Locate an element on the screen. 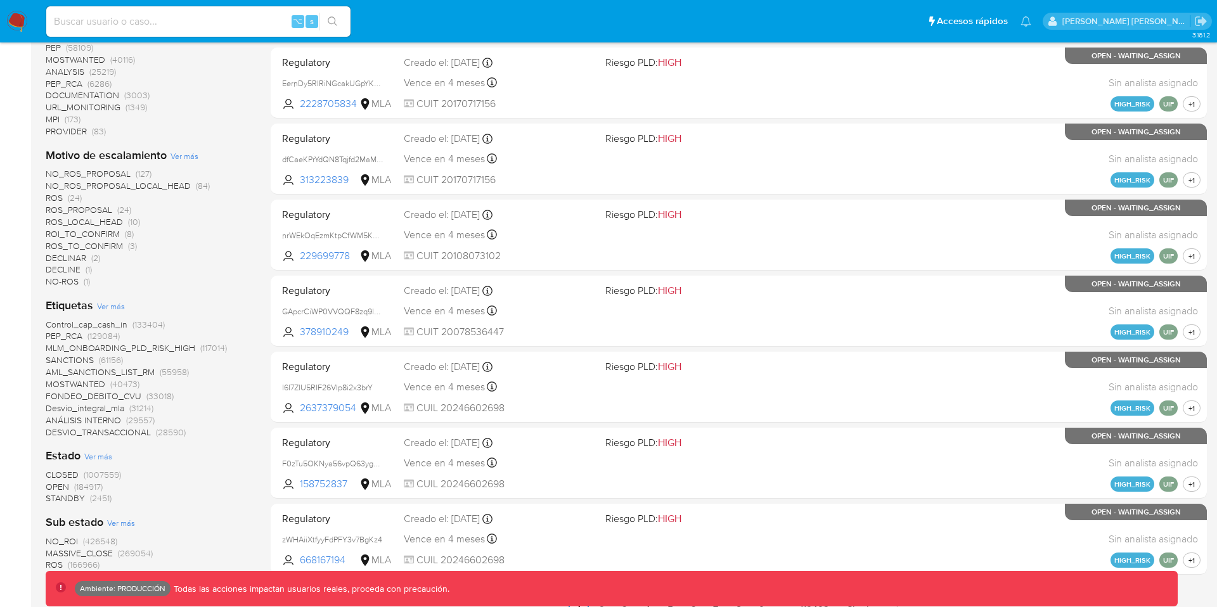  p: Todas las acciones impactan usuarios reales, proceda con precaución. is located at coordinates (310, 589).